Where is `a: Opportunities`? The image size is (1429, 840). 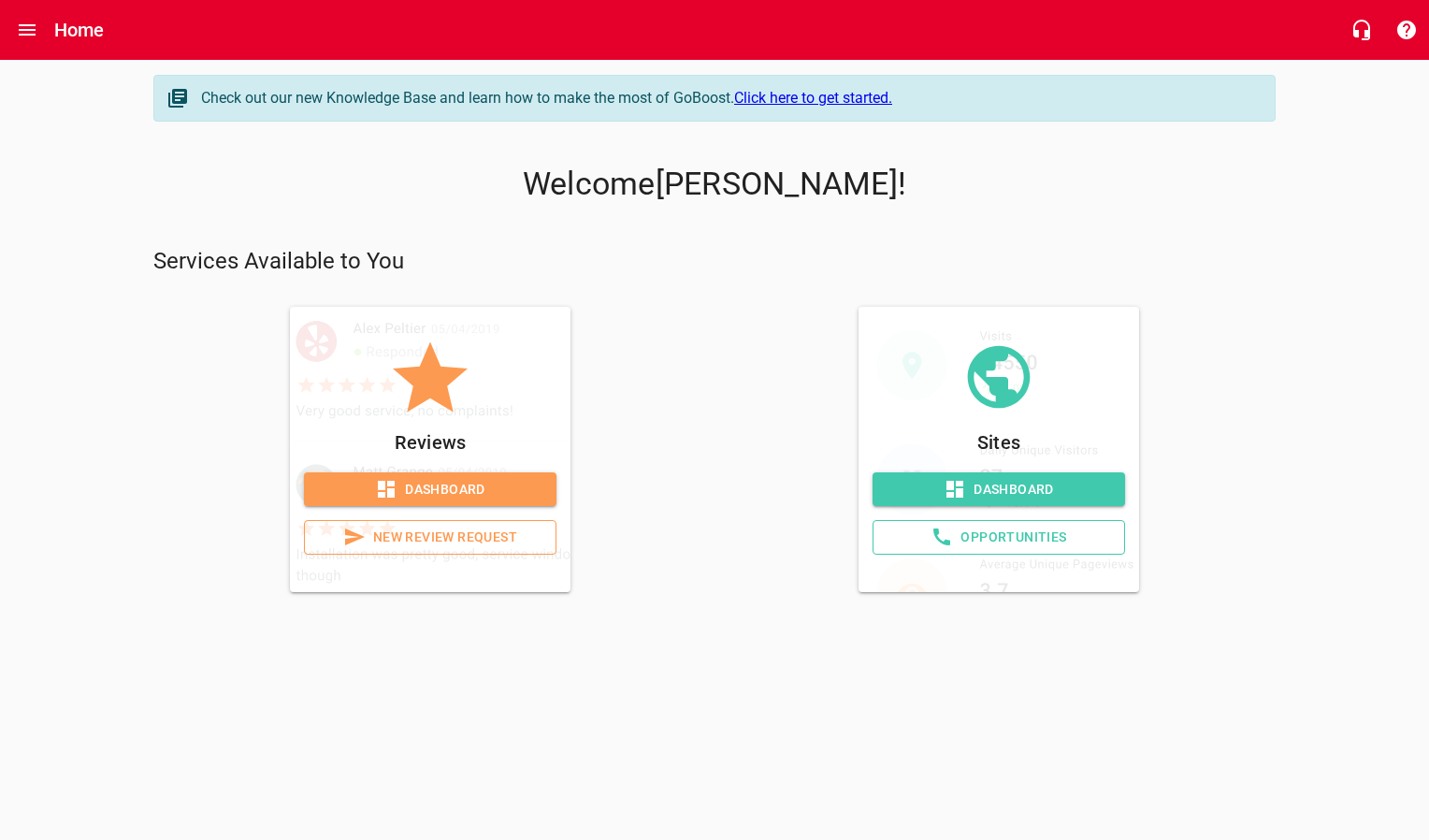 a: Opportunities is located at coordinates (999, 537).